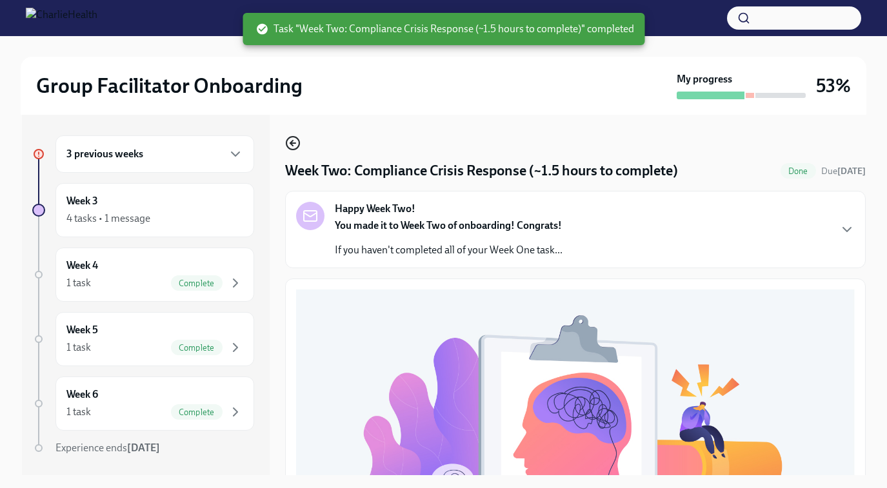 The width and height of the screenshot is (887, 488). Describe the element at coordinates (448, 225) in the screenshot. I see `strong: You made it to Week Two of onboarding! Congrats!` at that location.